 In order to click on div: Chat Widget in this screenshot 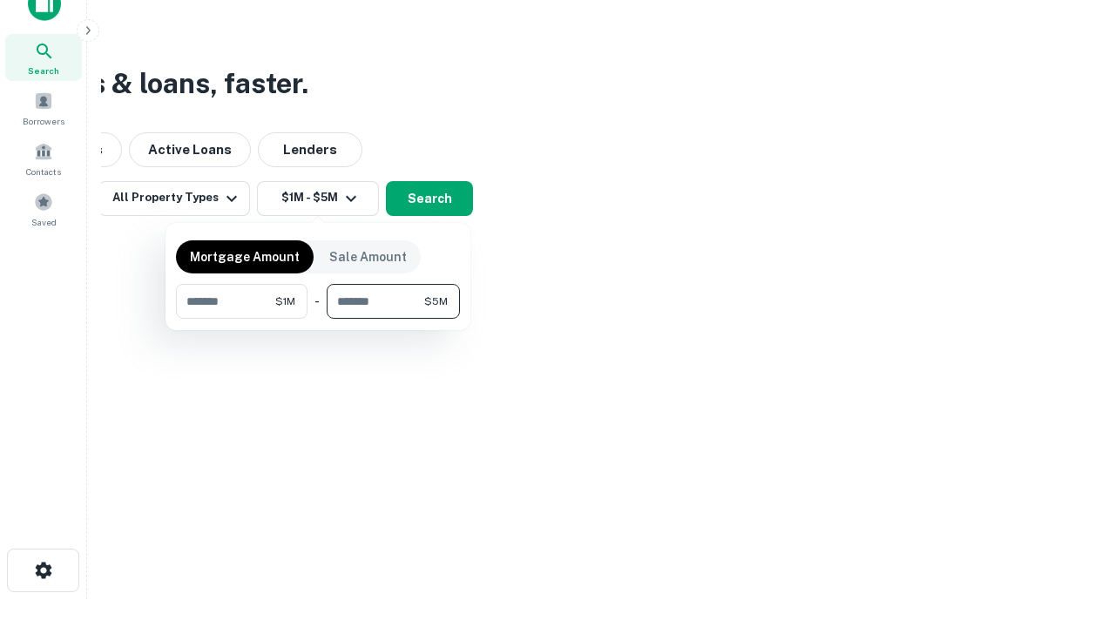, I will do `click(1071, 529)`.